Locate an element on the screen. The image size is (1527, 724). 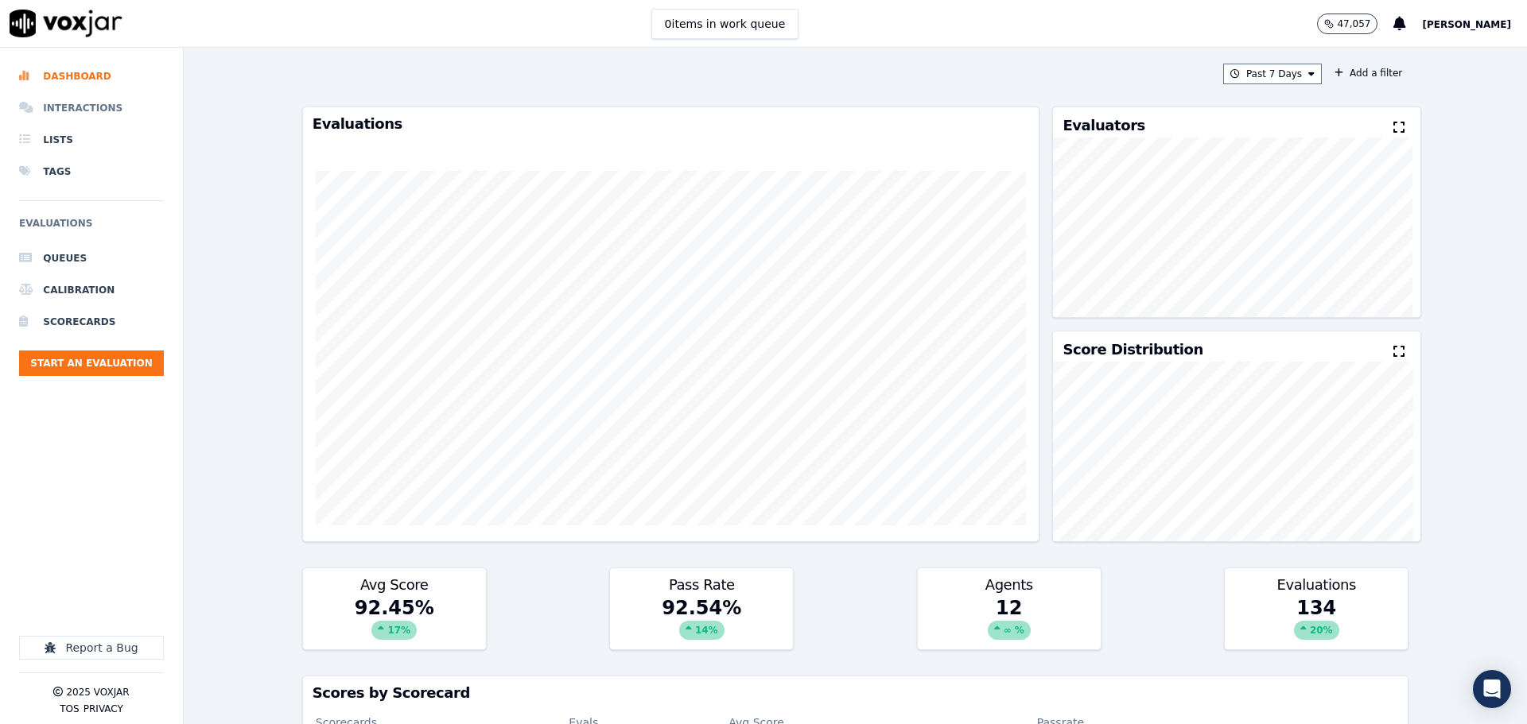
li: Interactions is located at coordinates (91, 108).